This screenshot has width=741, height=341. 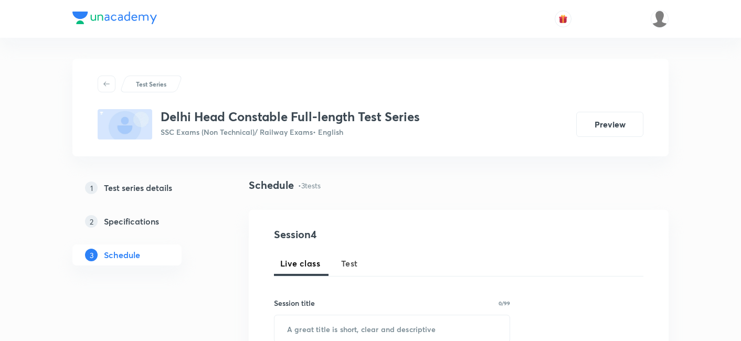 What do you see at coordinates (114, 18) in the screenshot?
I see `img: Company Logo` at bounding box center [114, 18].